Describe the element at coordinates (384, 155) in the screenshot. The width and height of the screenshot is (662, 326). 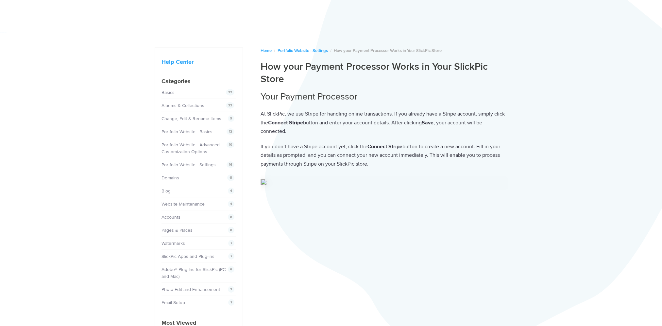
I see `p: If you don’t have a Stripe account yet, click the button to create a new account. Fill in your de...` at that location.